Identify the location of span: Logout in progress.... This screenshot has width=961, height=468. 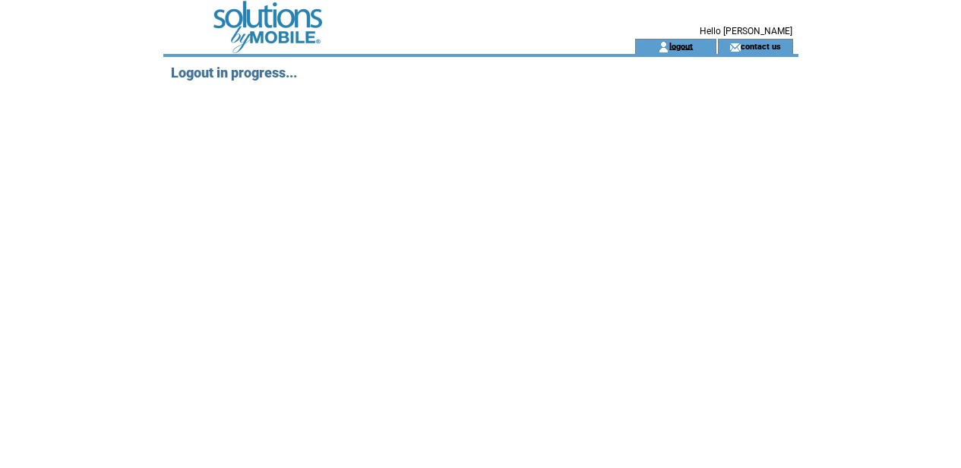
(234, 72).